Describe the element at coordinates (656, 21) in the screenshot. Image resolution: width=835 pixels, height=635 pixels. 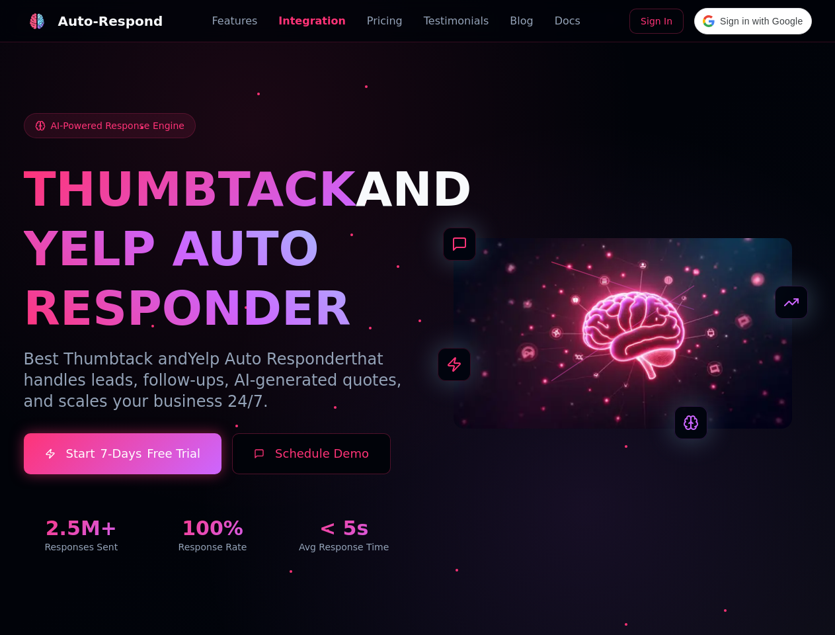
I see `a: Sign In` at that location.